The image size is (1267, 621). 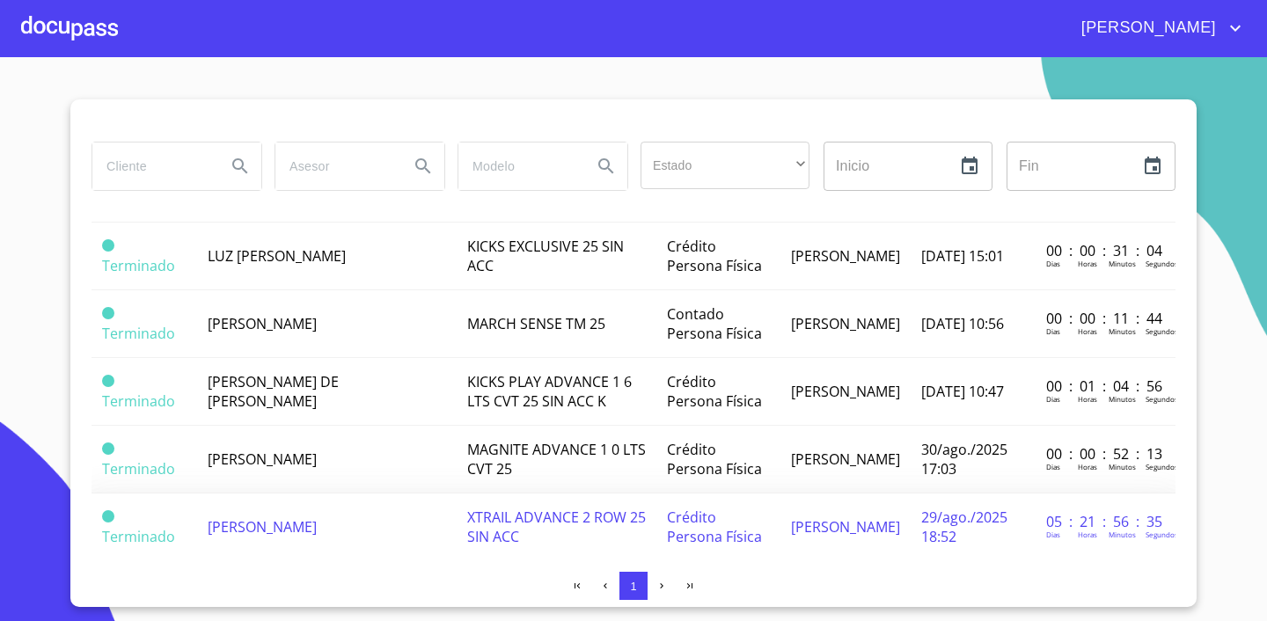 What do you see at coordinates (1105, 454) in the screenshot?
I see `p: 00 : 00 : 52 : 13` at bounding box center [1105, 454].